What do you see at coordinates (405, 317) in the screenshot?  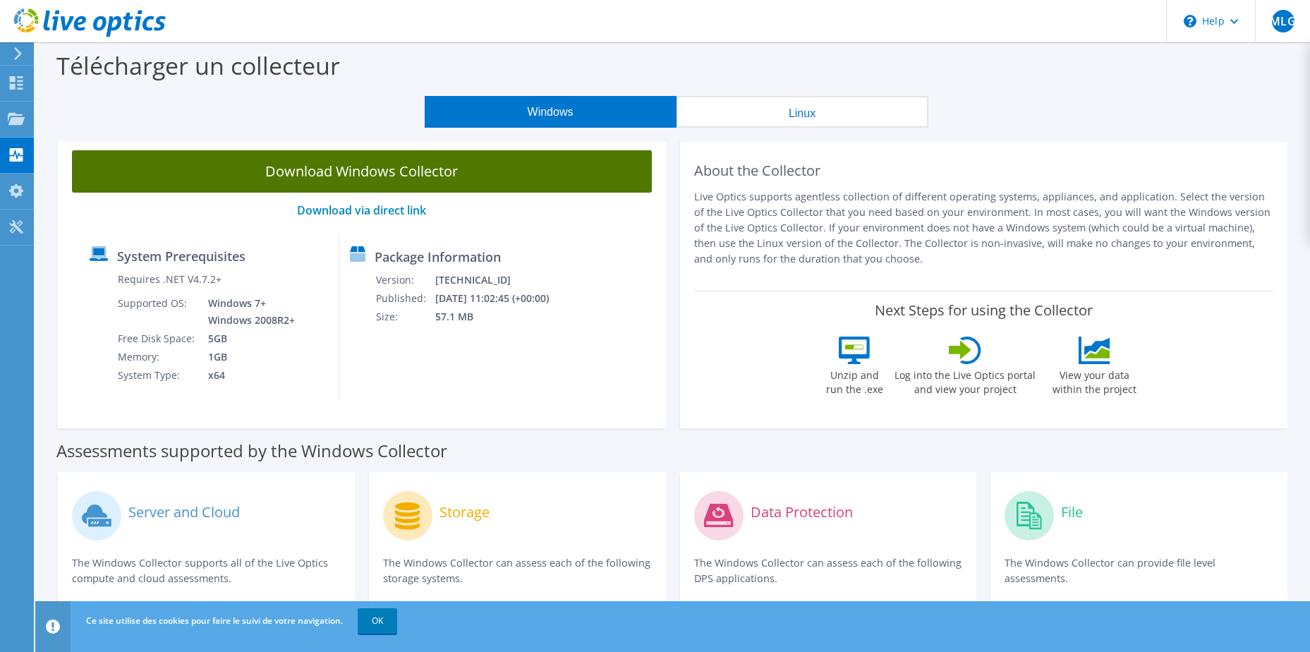 I see `td: Size:` at bounding box center [405, 317].